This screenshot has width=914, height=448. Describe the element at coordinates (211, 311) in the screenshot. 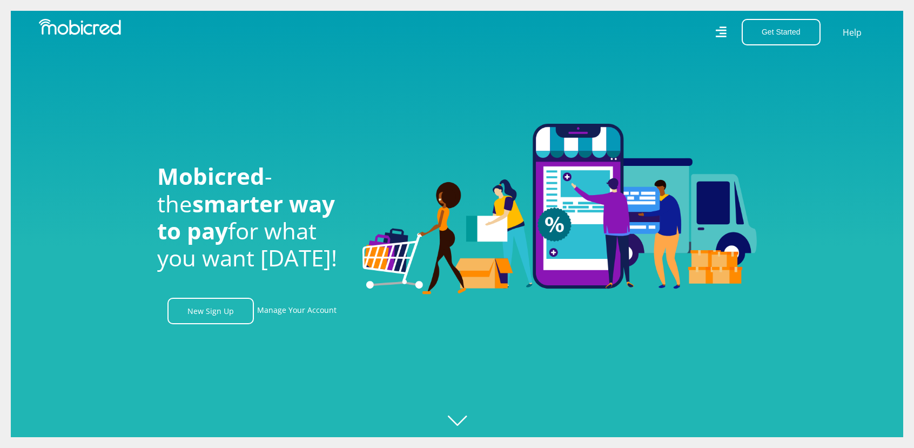

I see `a: New Sign Up` at that location.